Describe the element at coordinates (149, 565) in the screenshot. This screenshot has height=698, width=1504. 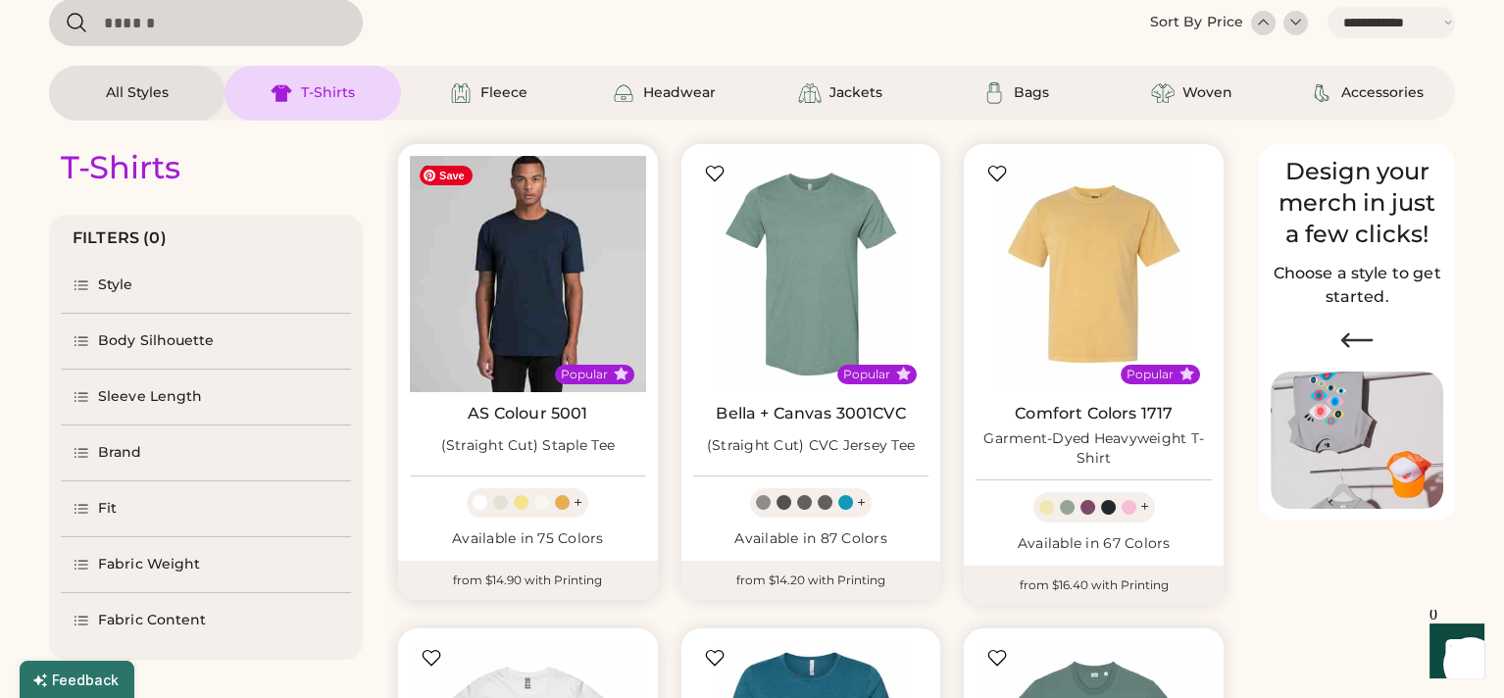
I see `div: Fabric Weight` at that location.